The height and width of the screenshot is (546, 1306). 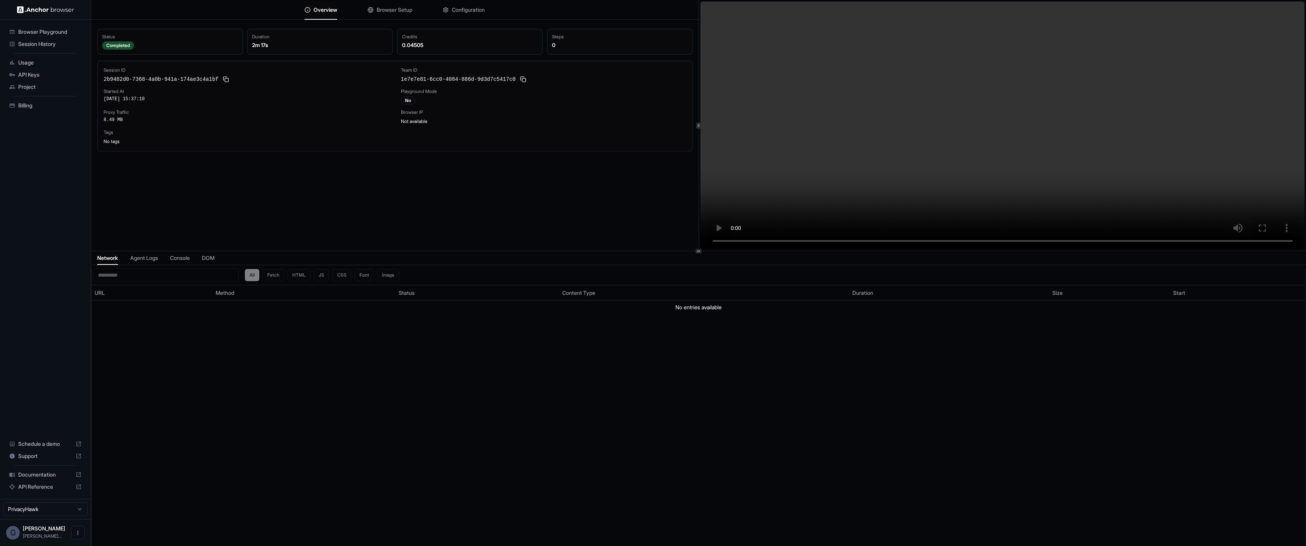 I want to click on img: Anchor Logo, so click(x=46, y=9).